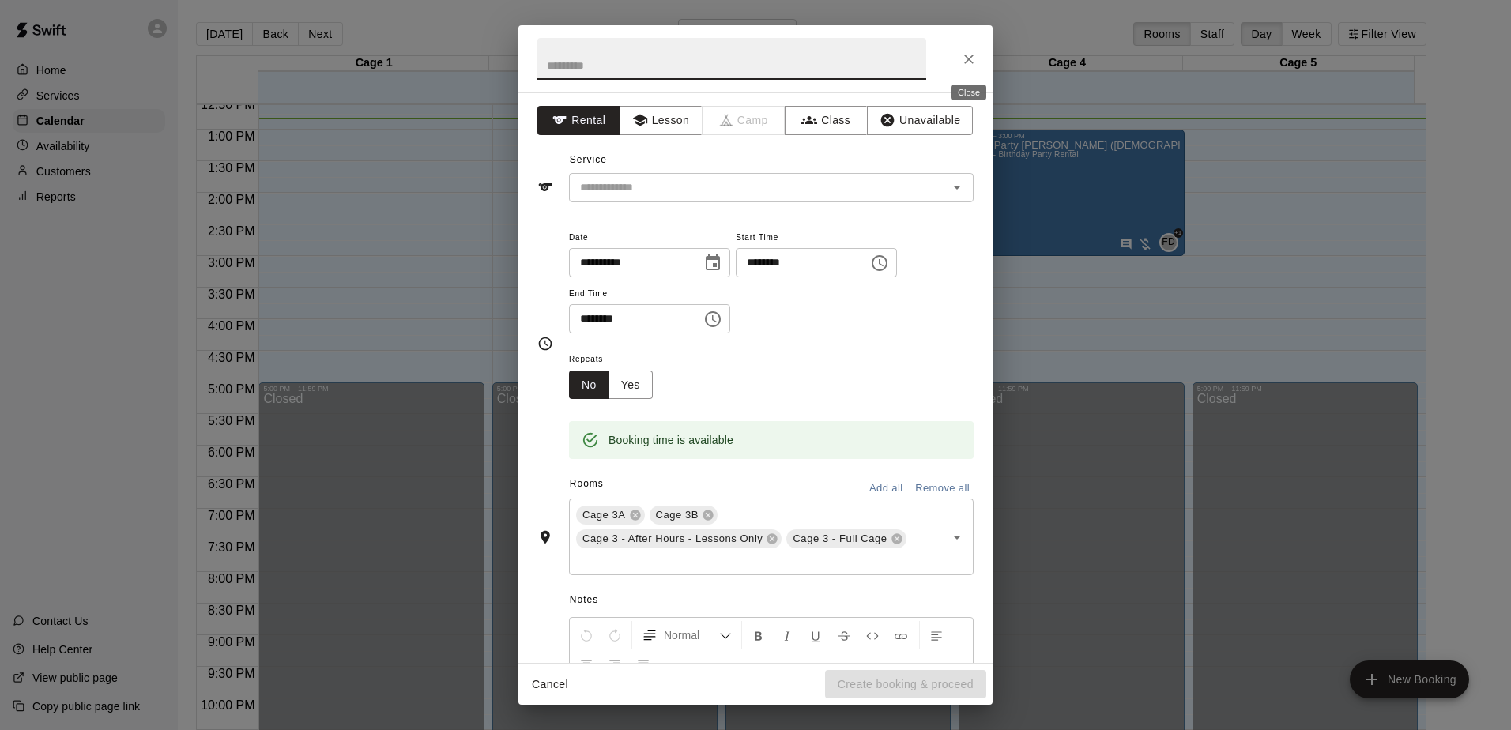  I want to click on span: End Time, so click(650, 294).